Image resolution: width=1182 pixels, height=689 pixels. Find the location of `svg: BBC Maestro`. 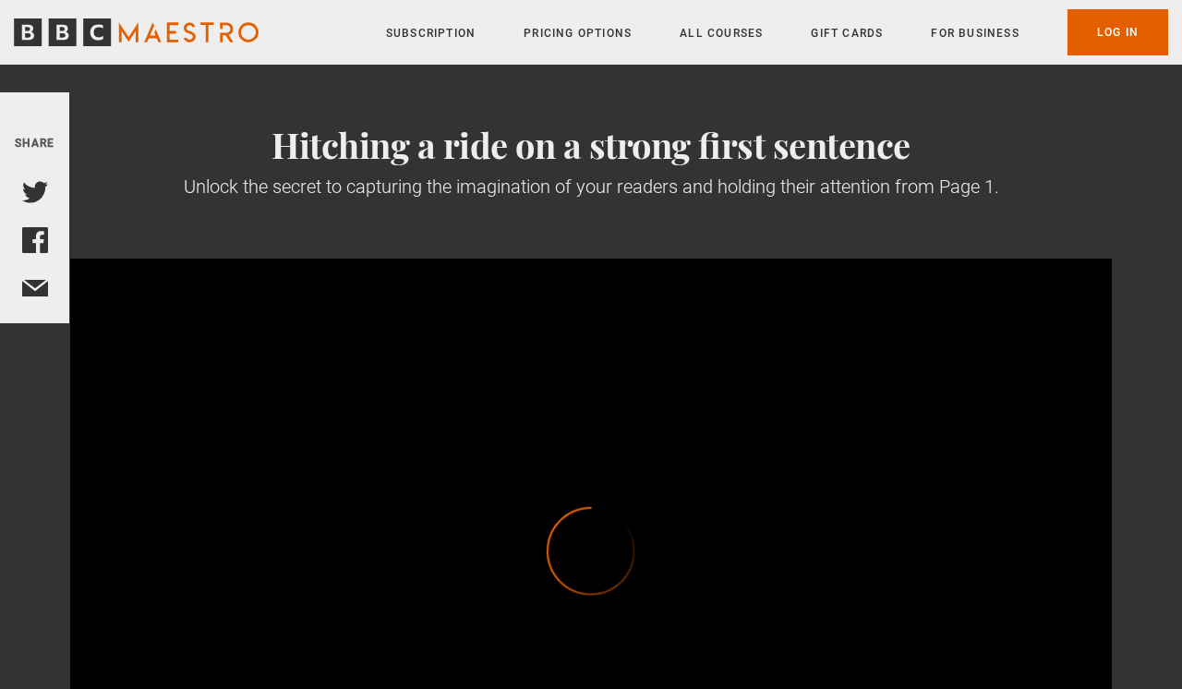

svg: BBC Maestro is located at coordinates (136, 32).